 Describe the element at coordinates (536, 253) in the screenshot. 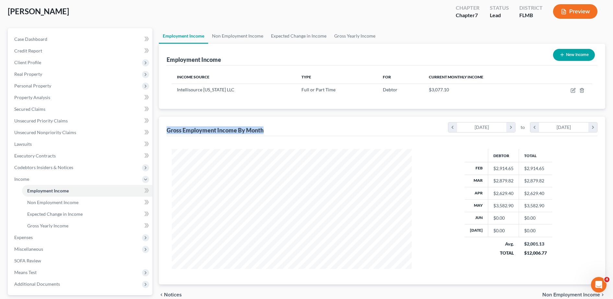

I see `div: $12,006.77` at that location.